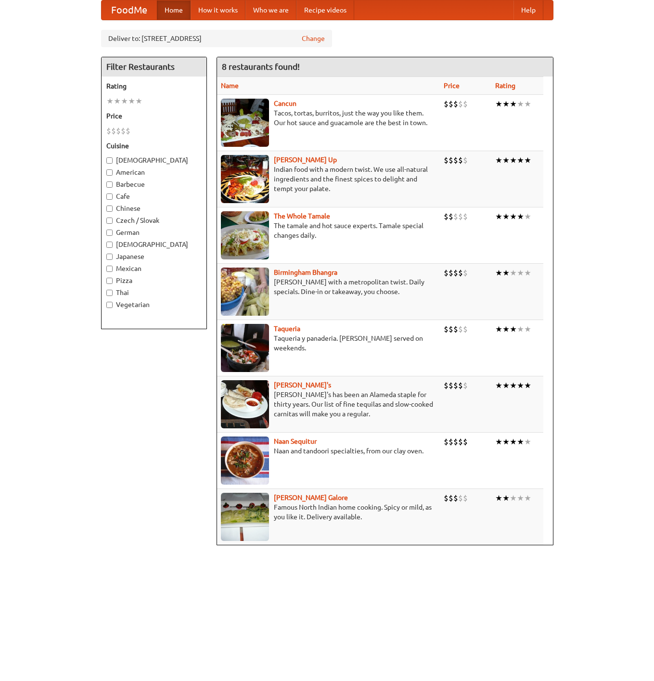 The width and height of the screenshot is (654, 681). I want to click on input: Cafe, so click(109, 196).